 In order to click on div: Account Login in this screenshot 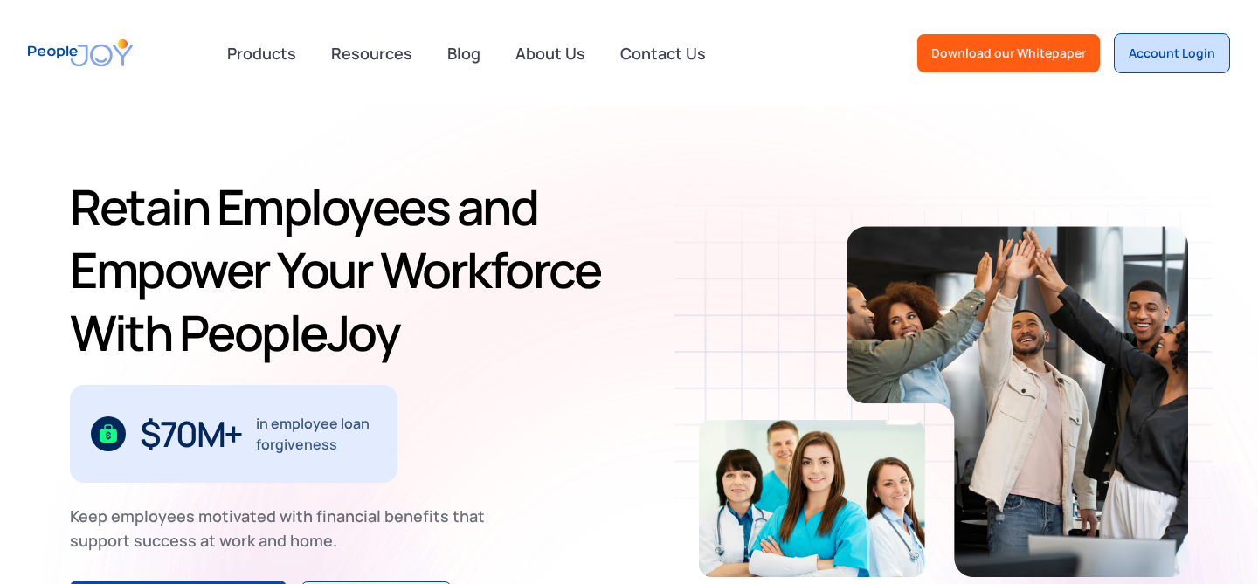, I will do `click(1172, 53)`.